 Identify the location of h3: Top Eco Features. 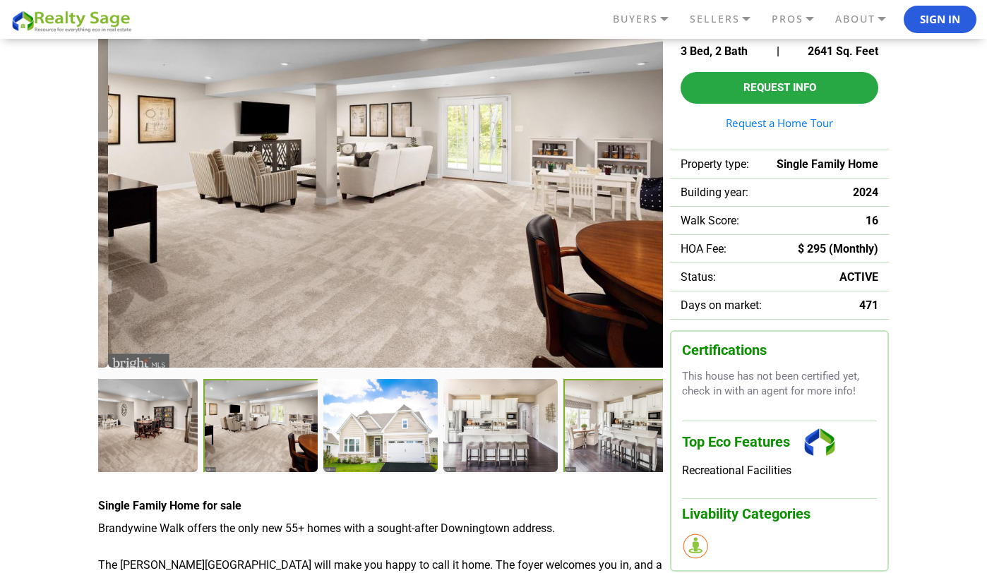
(779, 442).